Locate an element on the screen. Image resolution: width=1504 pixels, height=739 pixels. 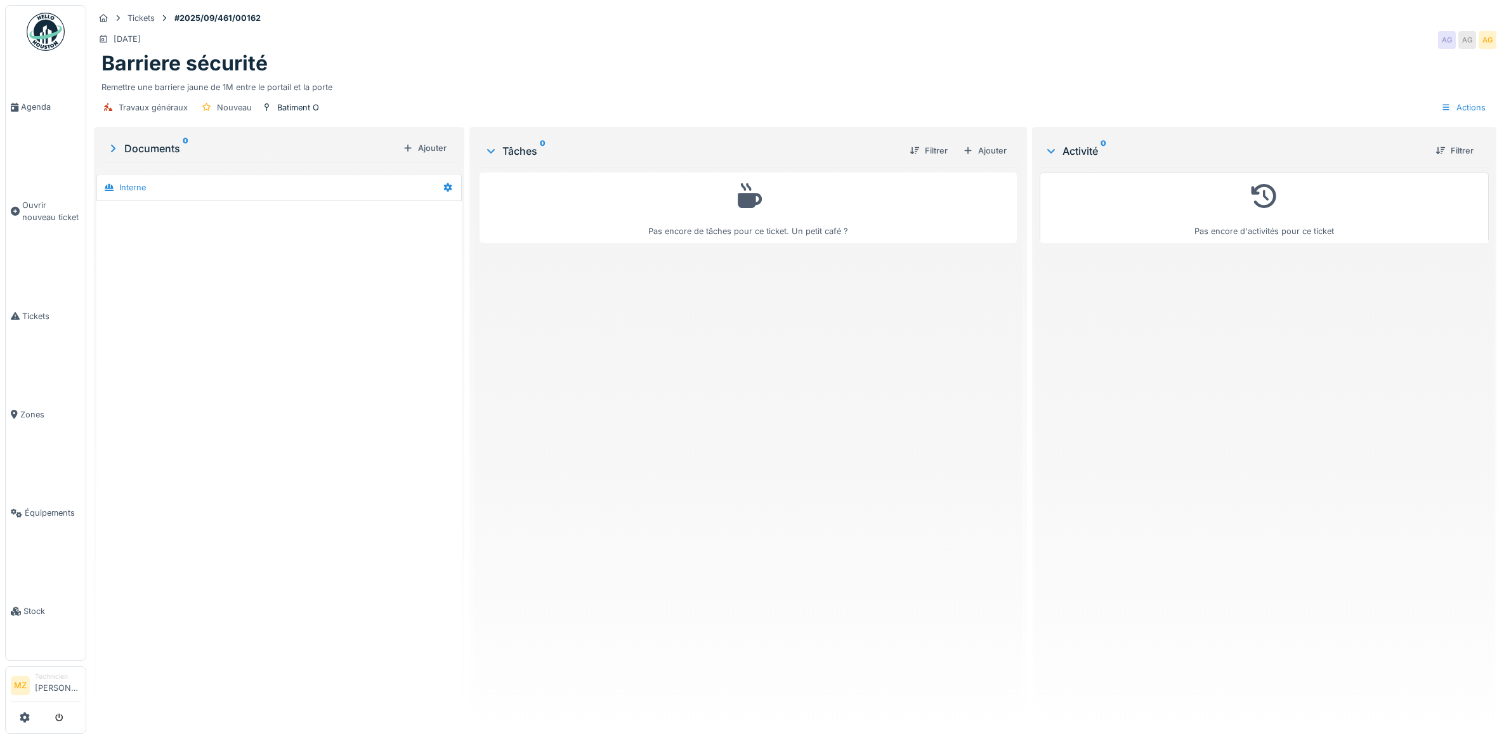
div: Actions is located at coordinates (1463, 107).